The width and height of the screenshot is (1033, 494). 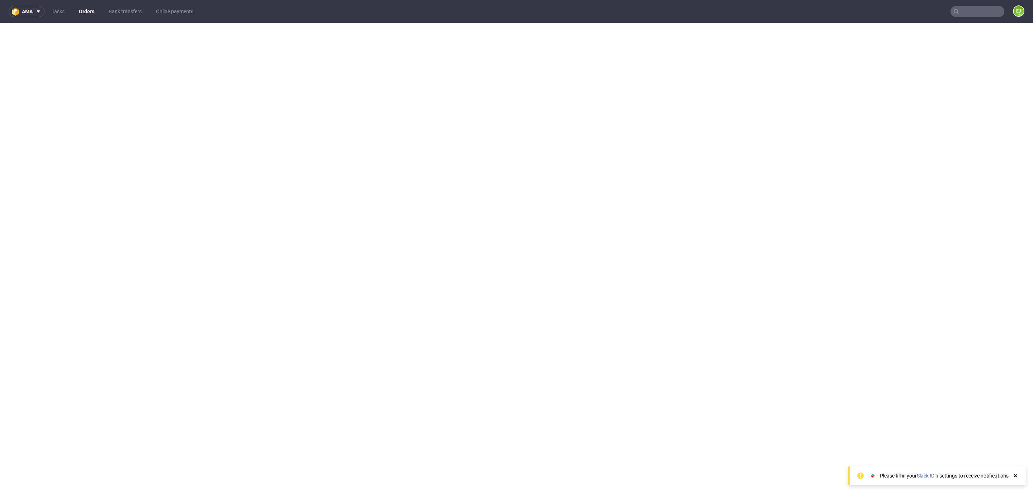 What do you see at coordinates (944, 476) in the screenshot?
I see `div: Please fill in your in settings to receive notifications` at bounding box center [944, 476].